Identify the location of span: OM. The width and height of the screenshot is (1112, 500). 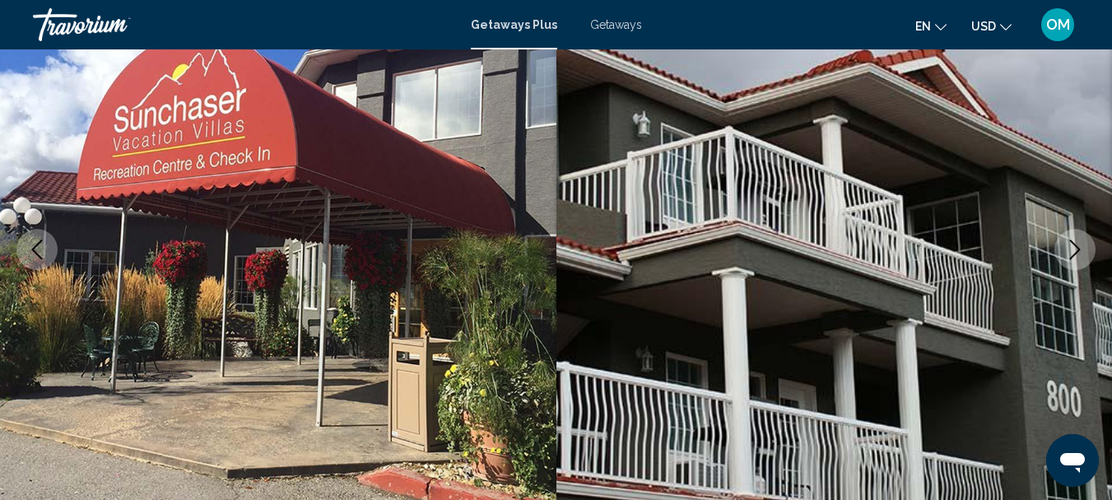
(1058, 25).